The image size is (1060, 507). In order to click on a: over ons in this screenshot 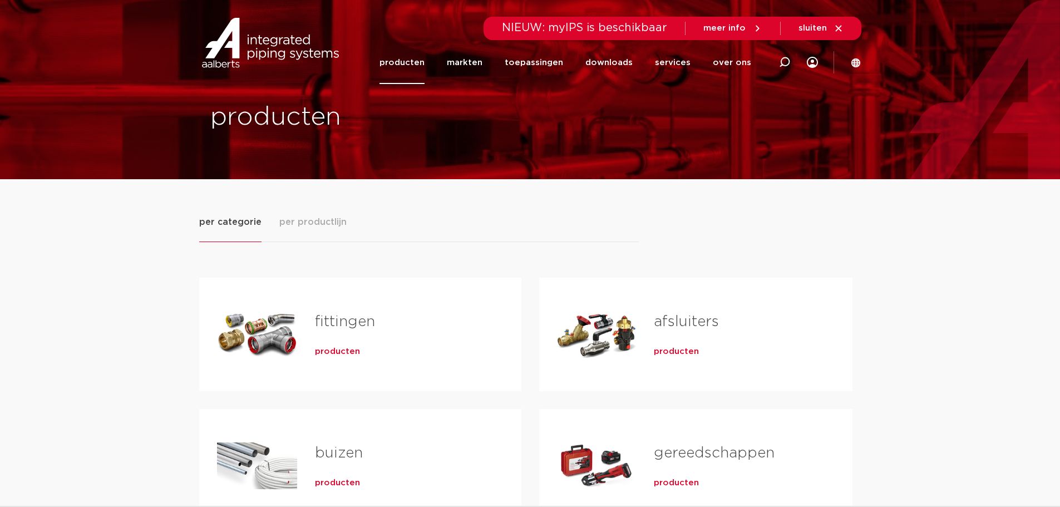, I will do `click(732, 62)`.